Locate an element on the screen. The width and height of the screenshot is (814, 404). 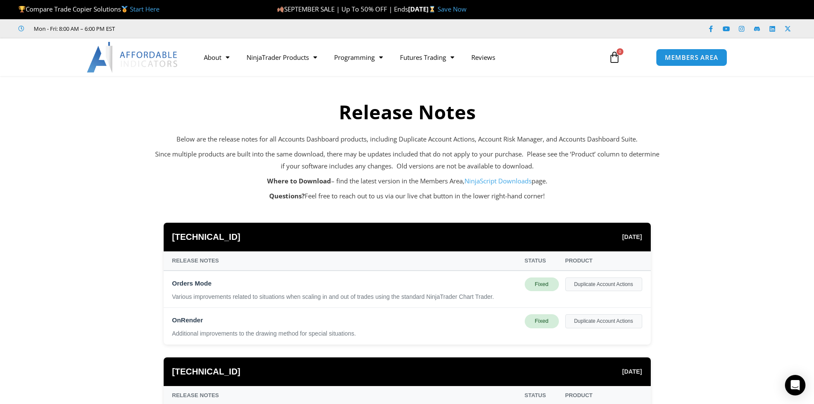
p: – find the latest version in the Members Area, page. is located at coordinates (407, 181).